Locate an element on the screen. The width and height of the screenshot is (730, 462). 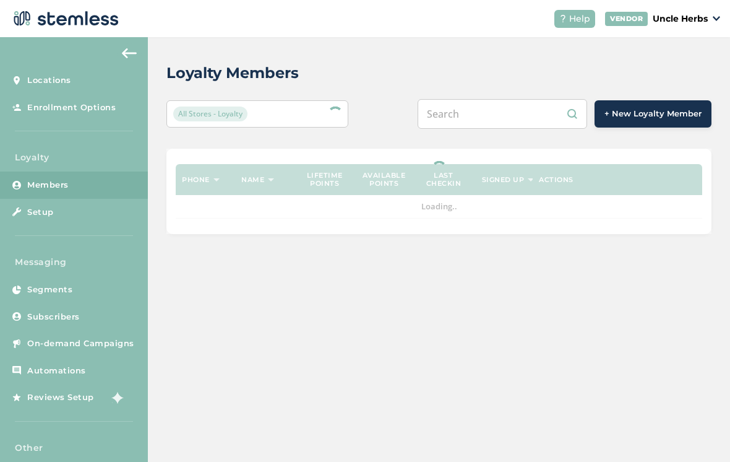
h2: Loyalty Members is located at coordinates (233, 73).